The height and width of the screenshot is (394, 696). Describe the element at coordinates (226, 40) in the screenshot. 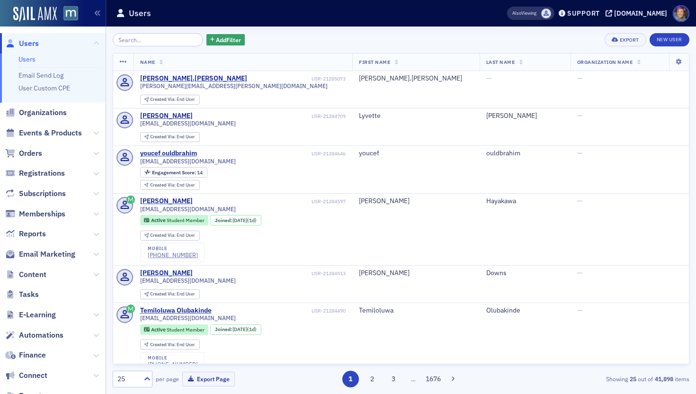

I see `button: AddFilter` at that location.